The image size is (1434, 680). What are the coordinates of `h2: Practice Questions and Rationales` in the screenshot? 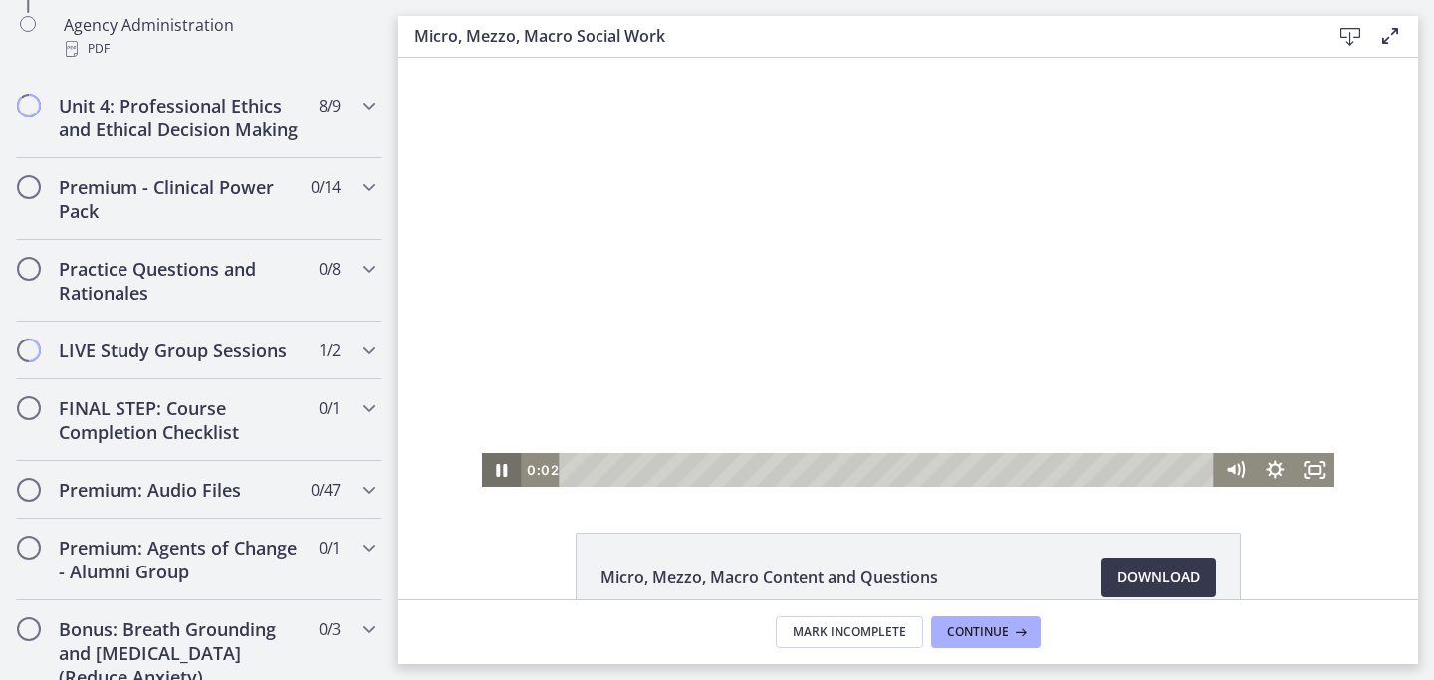 It's located at (180, 281).